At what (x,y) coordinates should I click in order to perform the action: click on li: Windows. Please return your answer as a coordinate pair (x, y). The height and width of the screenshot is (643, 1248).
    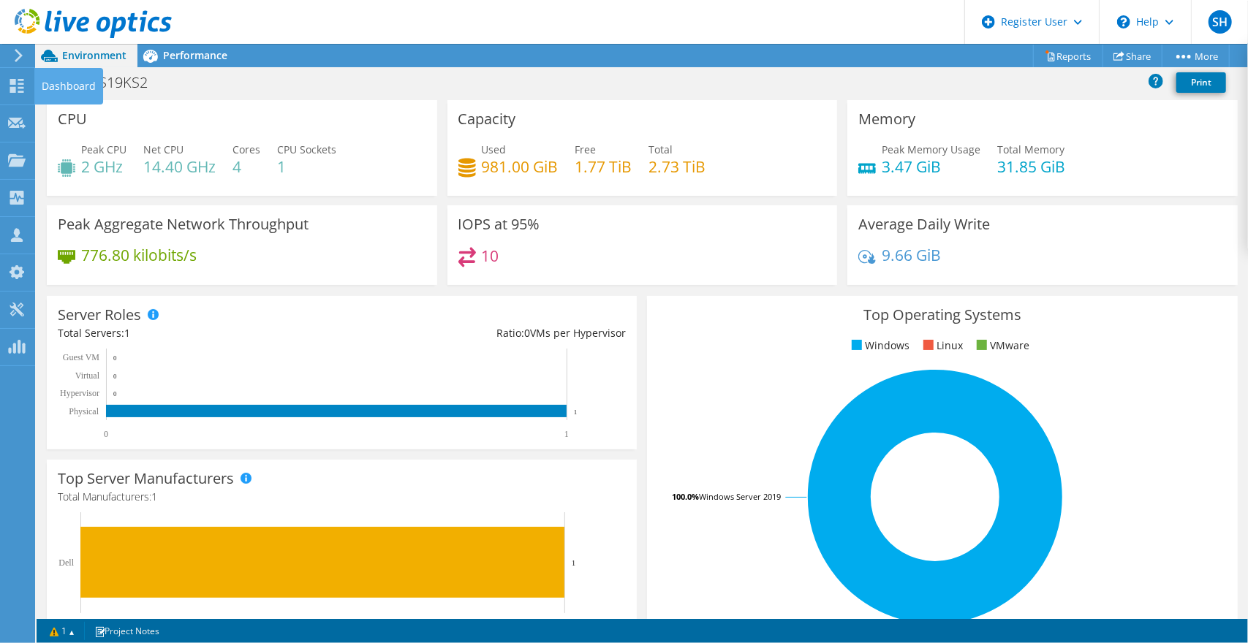
    Looking at the image, I should click on (879, 346).